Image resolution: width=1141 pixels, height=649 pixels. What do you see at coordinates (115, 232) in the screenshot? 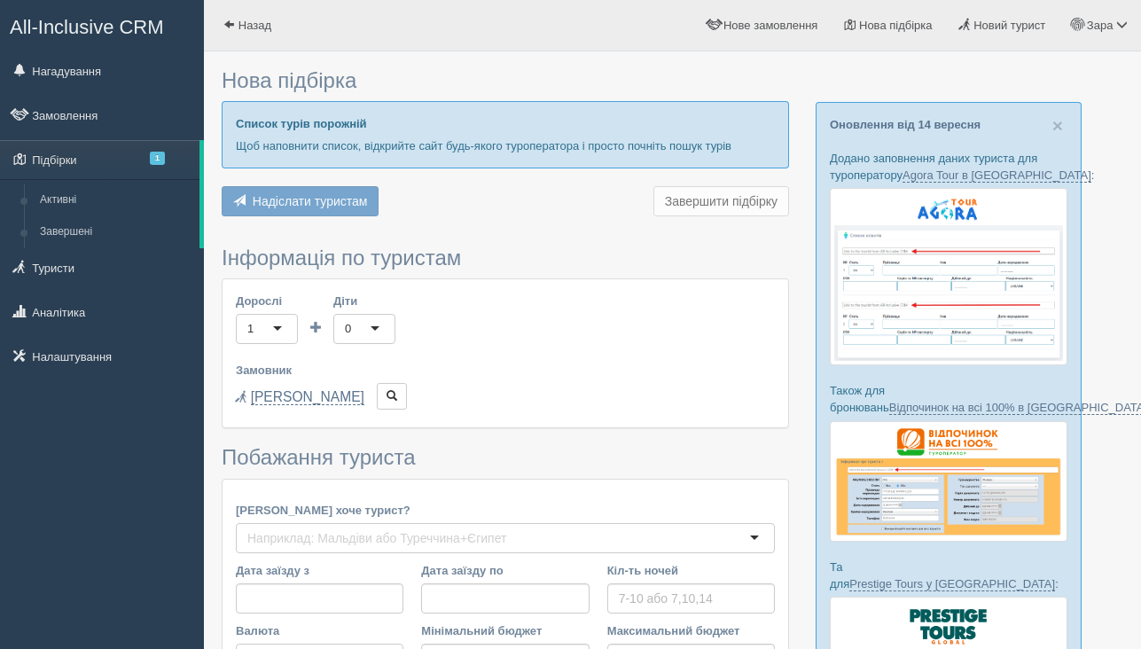
I see `a: Завершені` at bounding box center [115, 232].